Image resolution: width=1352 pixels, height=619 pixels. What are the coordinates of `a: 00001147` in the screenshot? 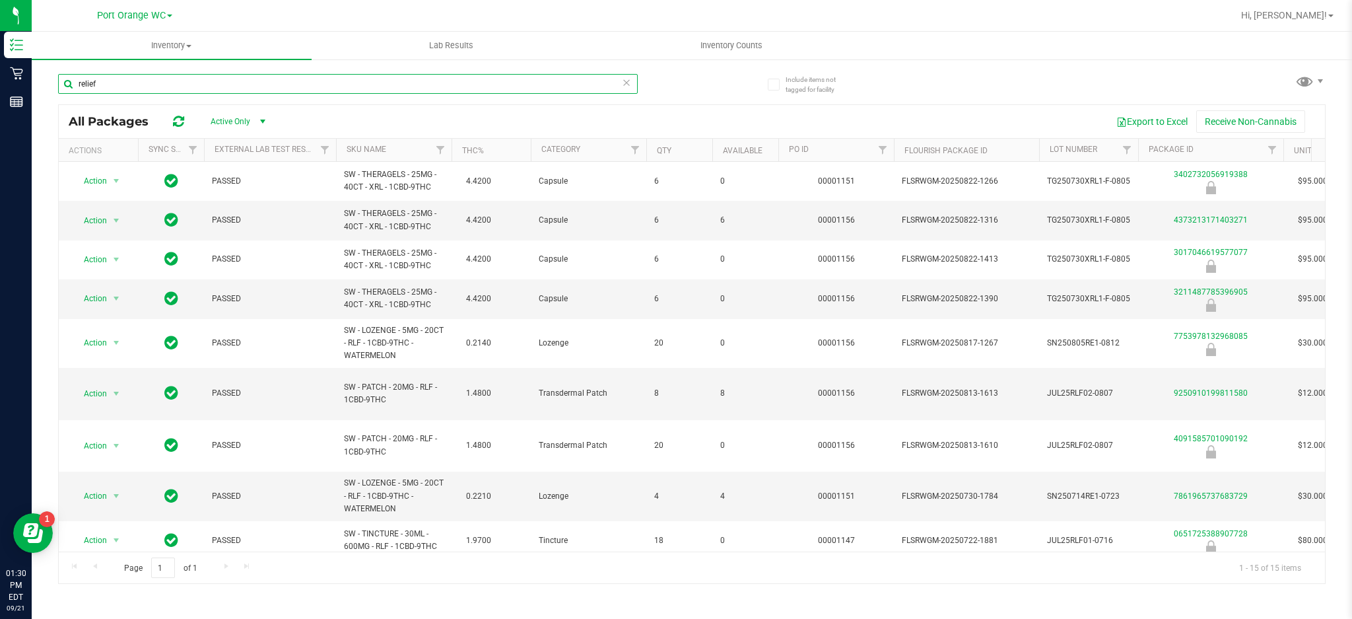 It's located at (836, 540).